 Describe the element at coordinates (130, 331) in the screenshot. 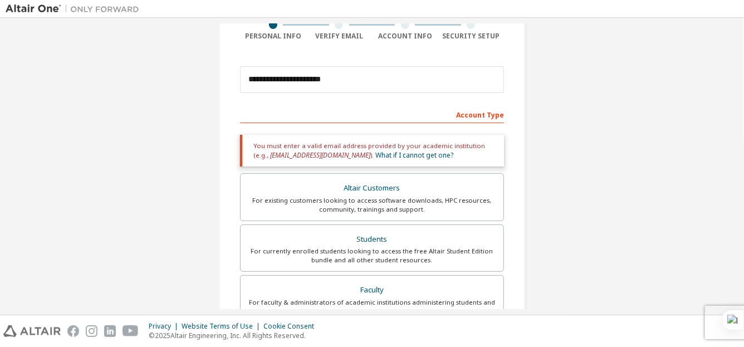

I see `img: youtube.svg` at that location.